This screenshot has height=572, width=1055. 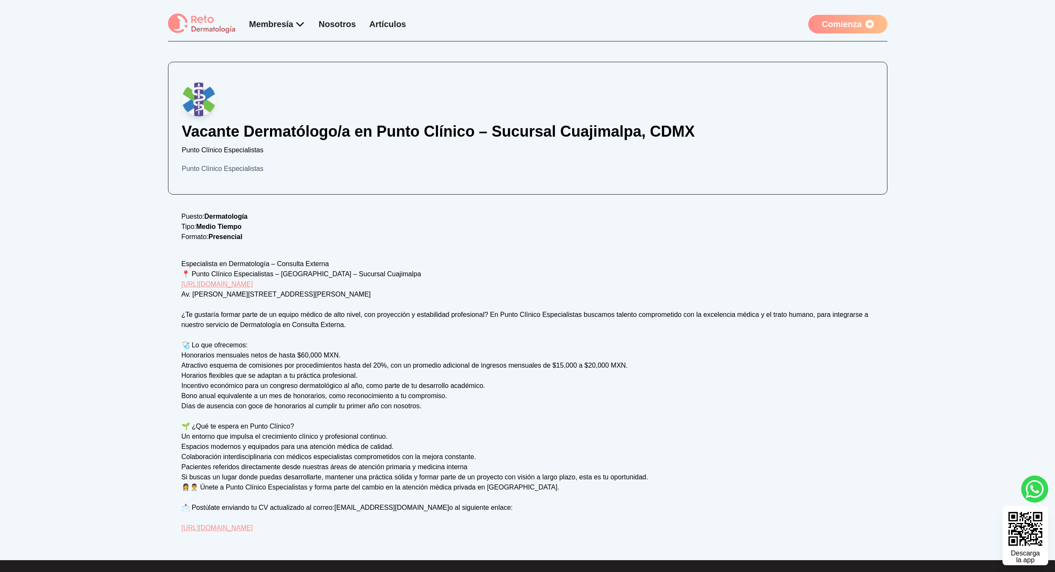 I want to click on span: Medio Tiempo, so click(x=218, y=226).